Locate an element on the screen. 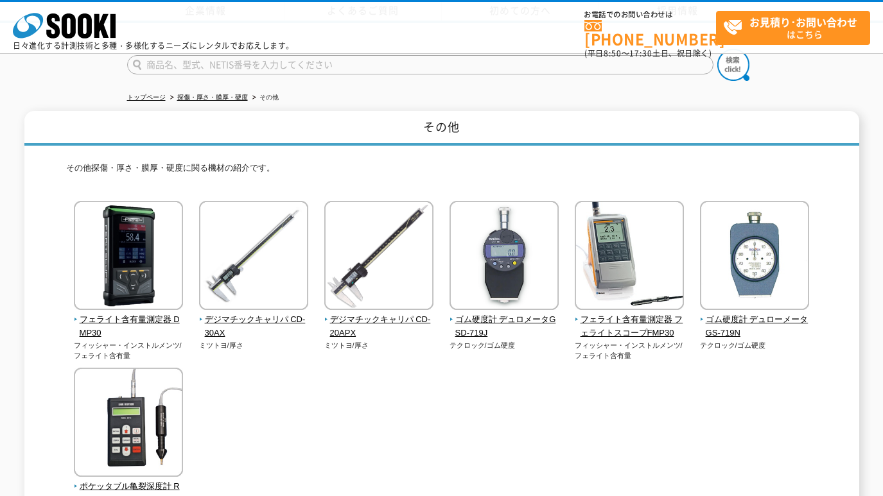 The width and height of the screenshot is (883, 496). span: デジマチックキャリパ CD-30AX is located at coordinates (254, 327).